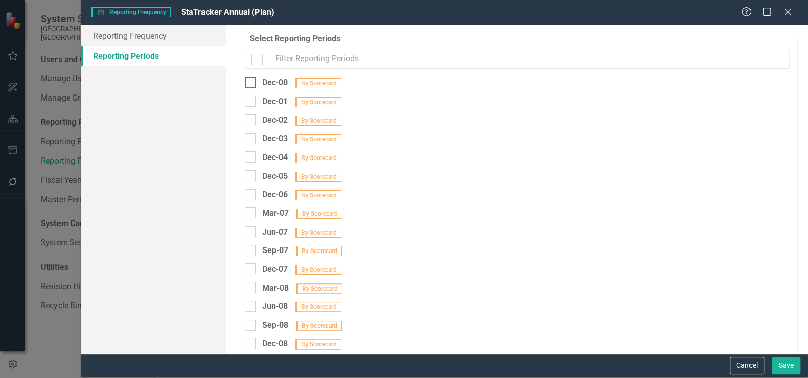 The height and width of the screenshot is (378, 808). Describe the element at coordinates (303, 288) in the screenshot. I see `div: Mar-08` at that location.